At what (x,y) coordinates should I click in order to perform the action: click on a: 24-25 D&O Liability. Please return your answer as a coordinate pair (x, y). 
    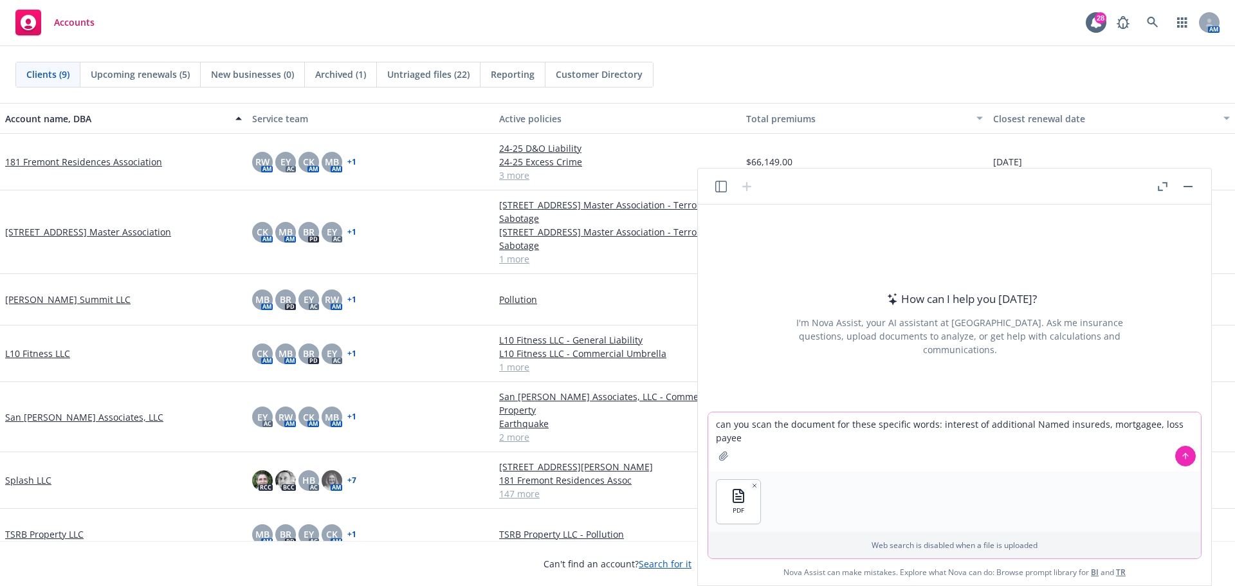
    Looking at the image, I should click on (618, 148).